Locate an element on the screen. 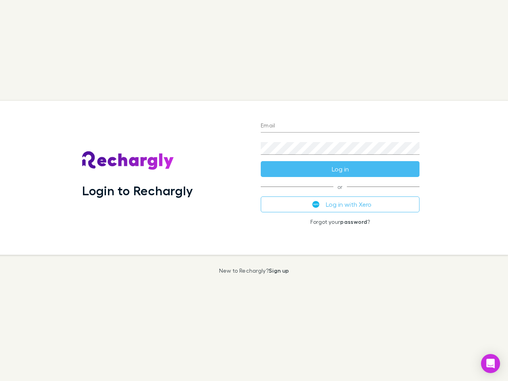 The image size is (508, 381). span: or is located at coordinates (340, 186).